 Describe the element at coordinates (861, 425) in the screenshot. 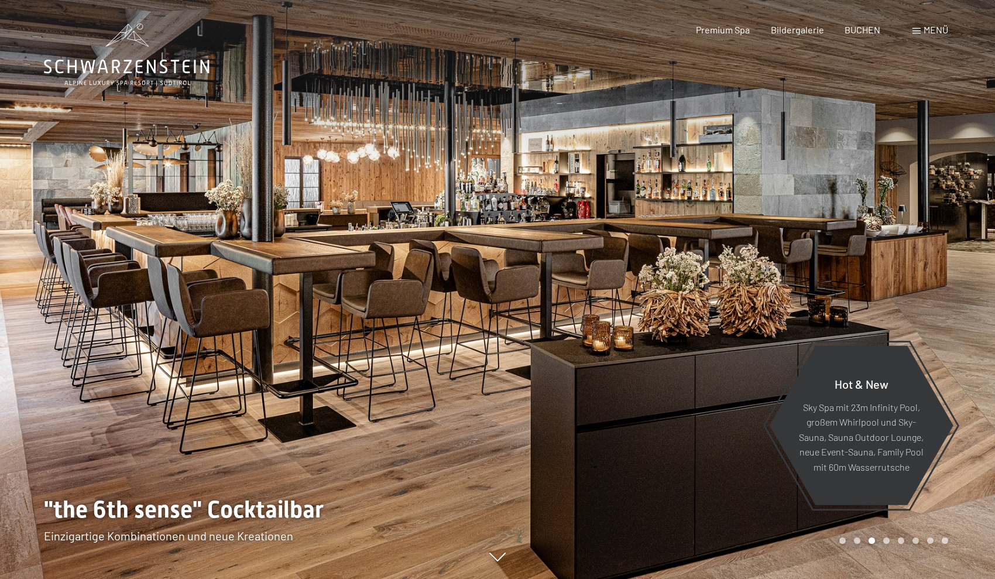

I see `a: Hot & New Sky Spa mit 23m Infinity Pool, großem Whirlpool und Sky-Sauna, Sauna Outdoor Lounge, ne...` at that location.